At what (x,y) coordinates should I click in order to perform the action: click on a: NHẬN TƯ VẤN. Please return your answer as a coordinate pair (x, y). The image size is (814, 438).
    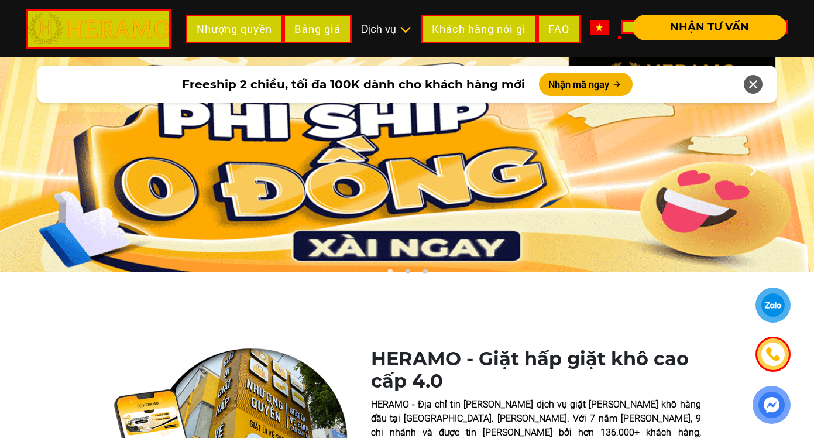
    Looking at the image, I should click on (705, 27).